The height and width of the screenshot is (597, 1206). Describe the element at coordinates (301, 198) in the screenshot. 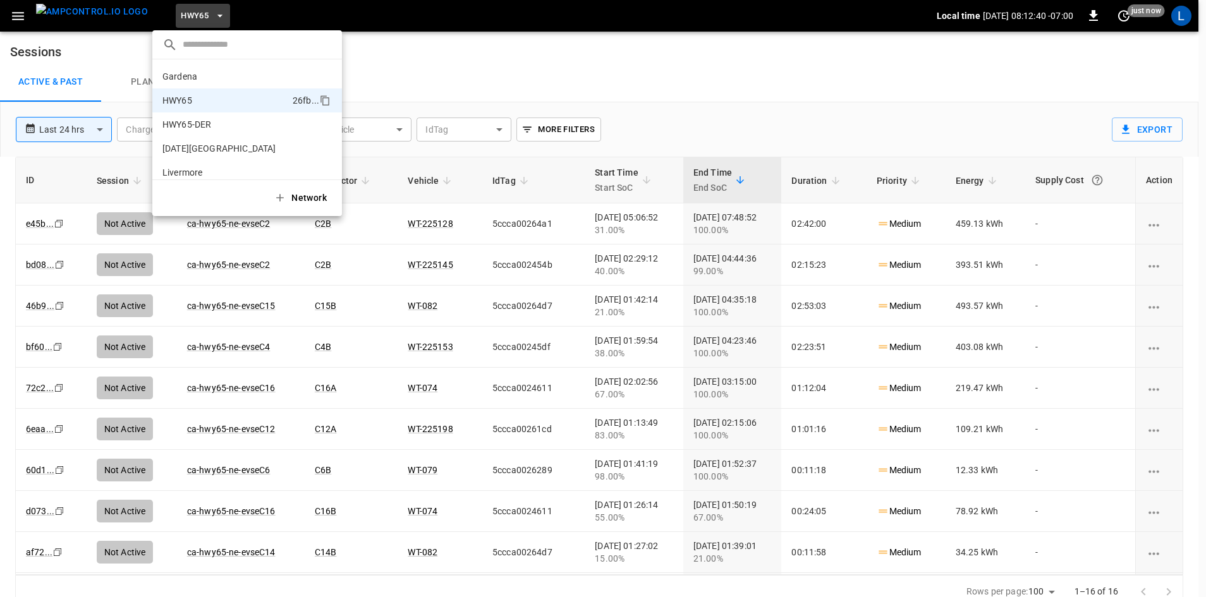

I see `button: Network` at that location.